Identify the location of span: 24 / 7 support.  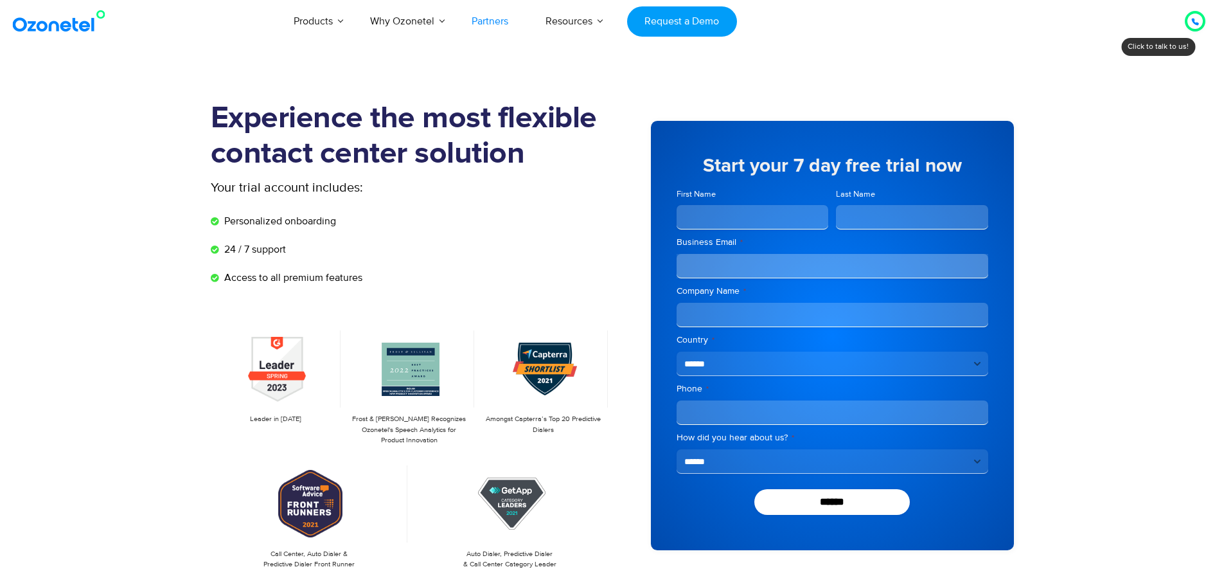
(253, 249).